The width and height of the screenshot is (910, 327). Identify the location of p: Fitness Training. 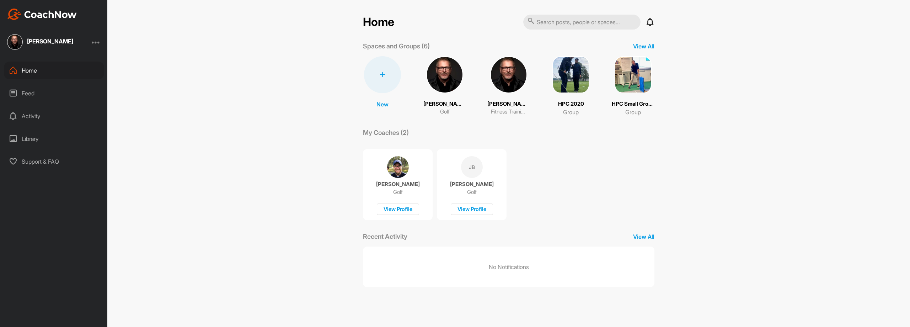
(509, 112).